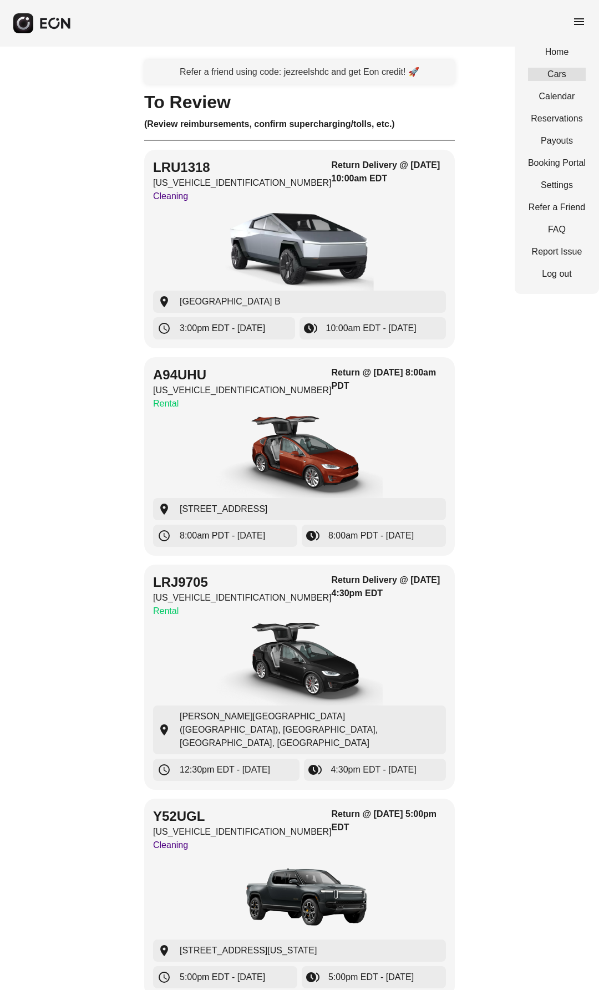 This screenshot has width=599, height=990. What do you see at coordinates (557, 230) in the screenshot?
I see `a: FAQ` at bounding box center [557, 230].